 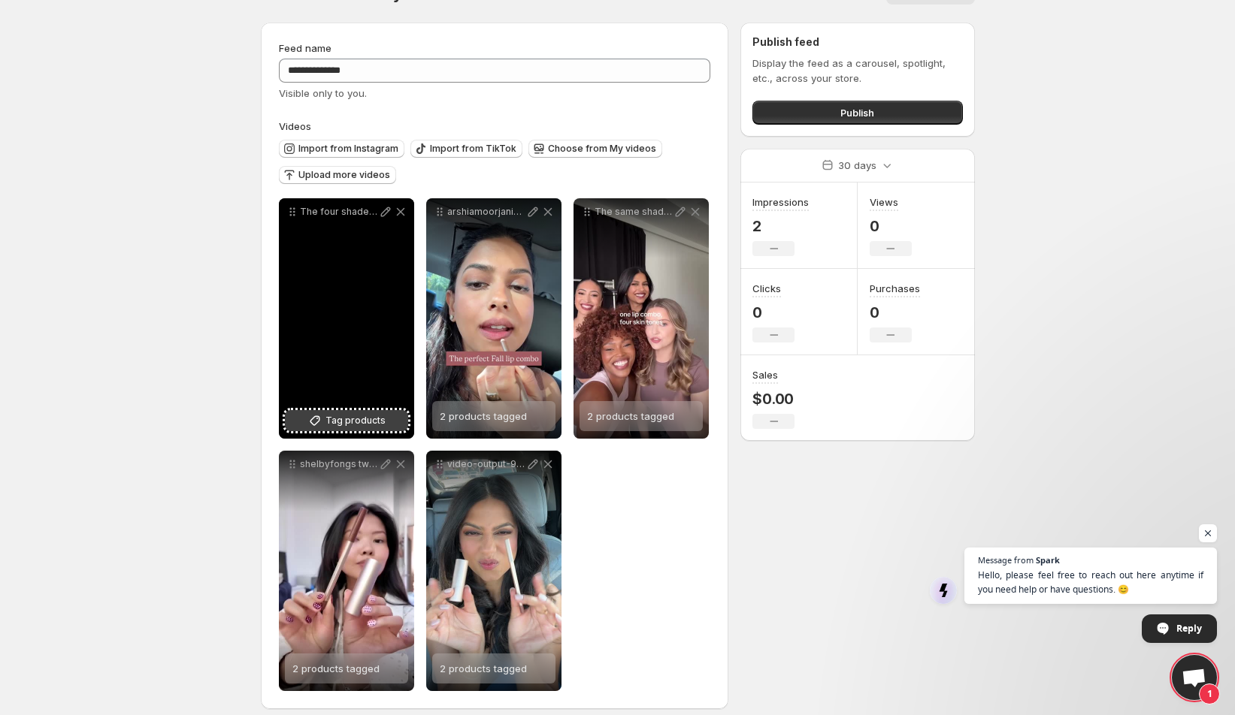 What do you see at coordinates (1189, 628) in the screenshot?
I see `span: Reply` at bounding box center [1189, 628].